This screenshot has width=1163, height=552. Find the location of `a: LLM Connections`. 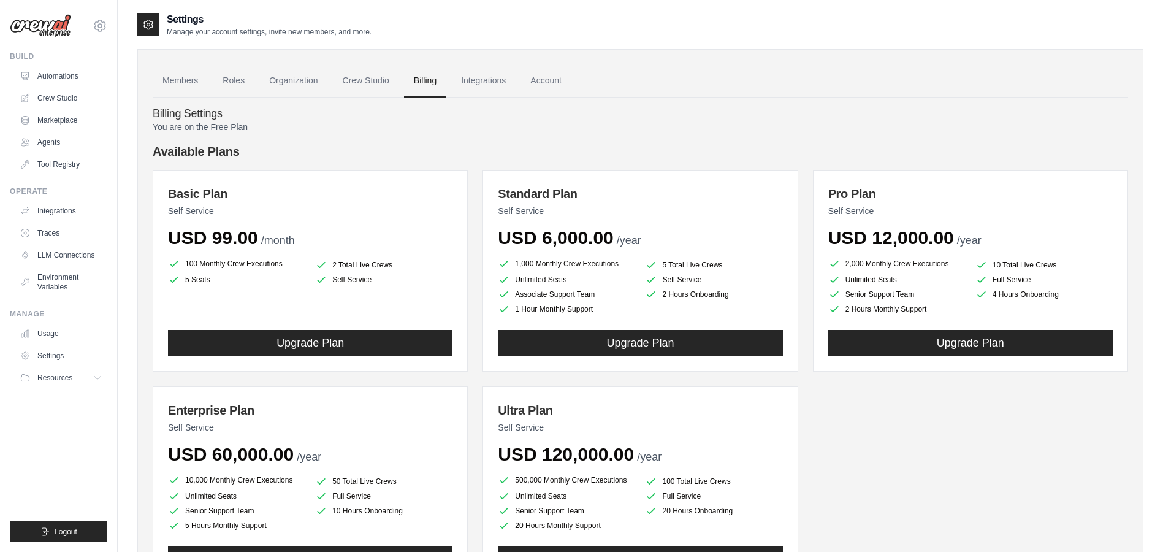

a: LLM Connections is located at coordinates (61, 255).